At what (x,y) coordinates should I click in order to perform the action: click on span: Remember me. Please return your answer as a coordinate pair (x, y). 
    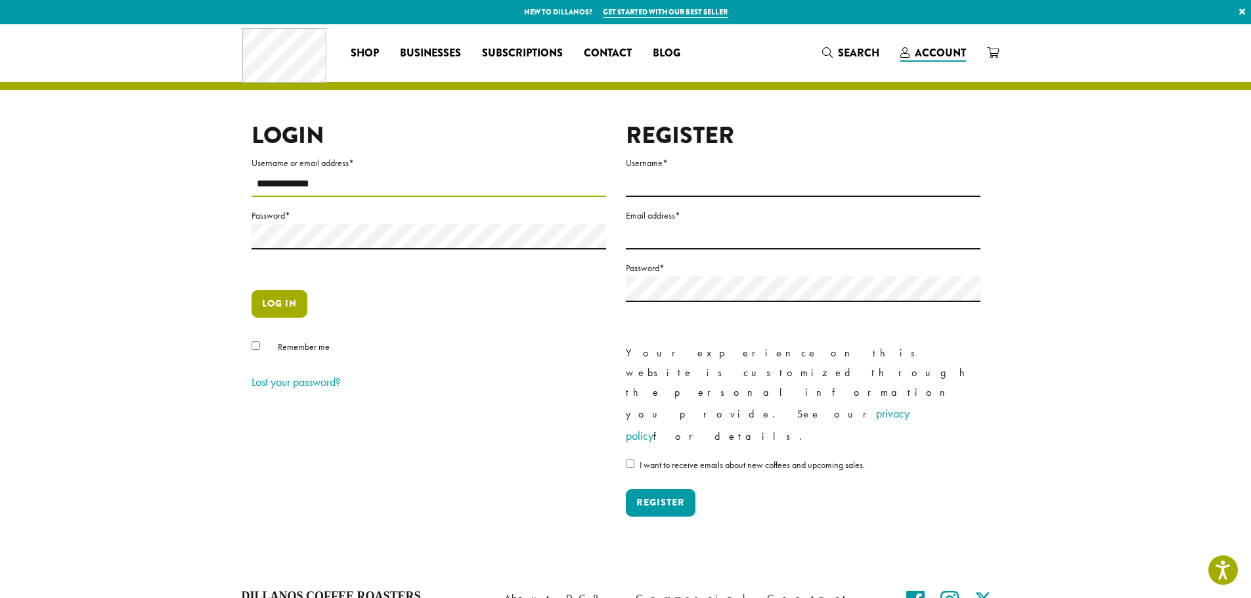
    Looking at the image, I should click on (303, 347).